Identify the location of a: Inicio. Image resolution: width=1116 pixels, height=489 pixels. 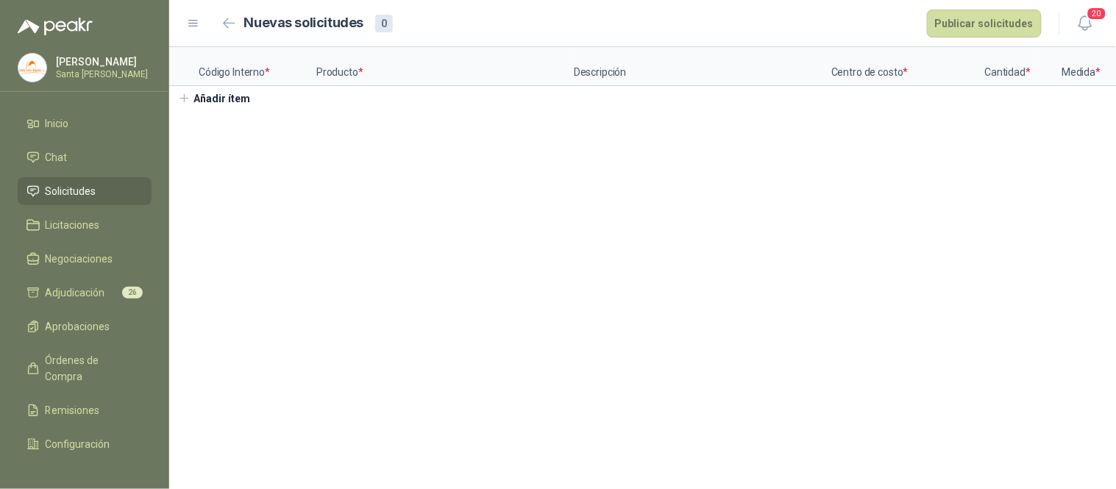
(85, 124).